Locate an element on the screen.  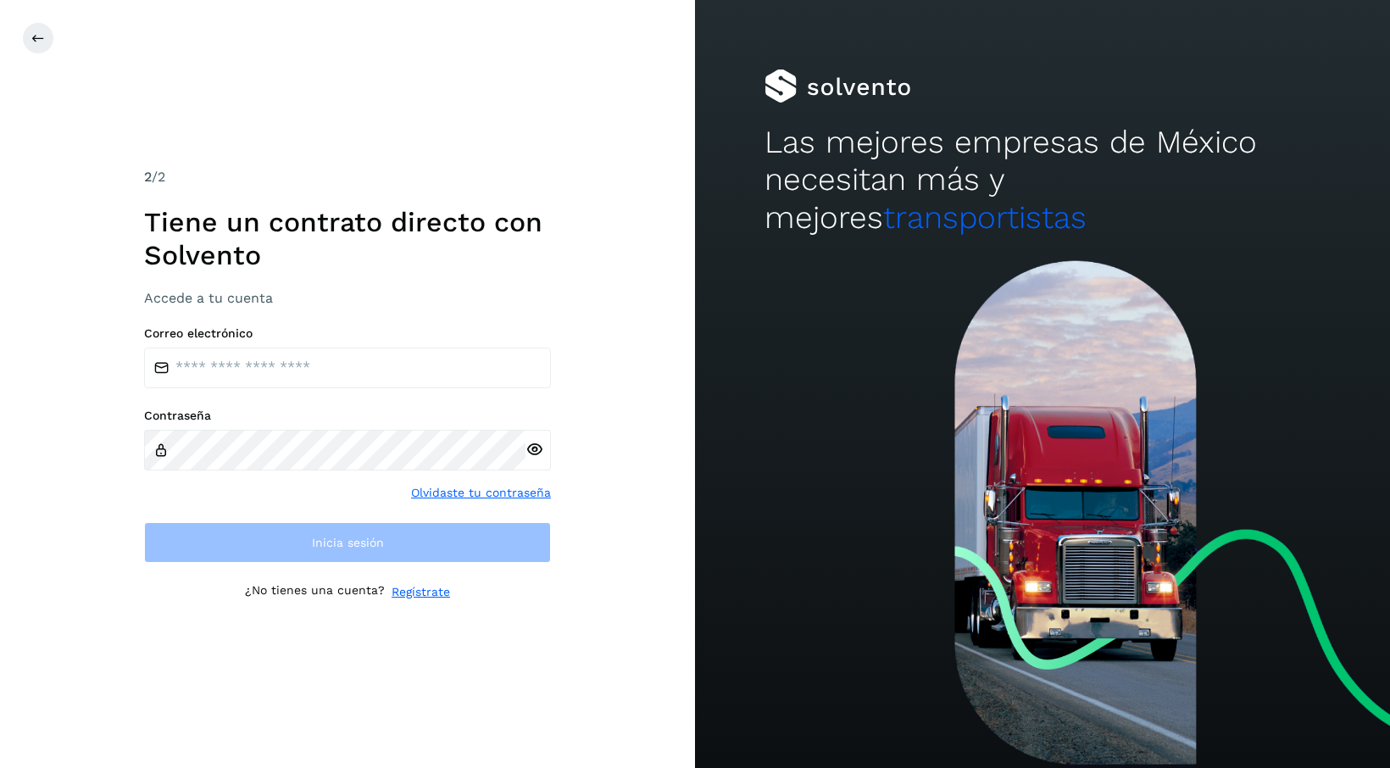
h1: Tiene un contrato directo con Solvento is located at coordinates (347, 238).